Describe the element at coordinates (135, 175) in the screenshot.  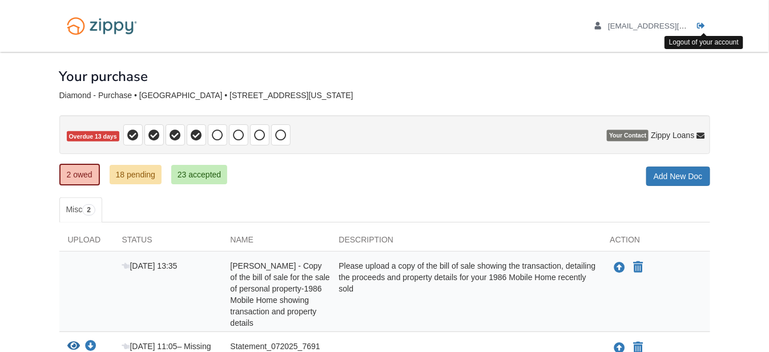
I see `a: 18 pending` at that location.